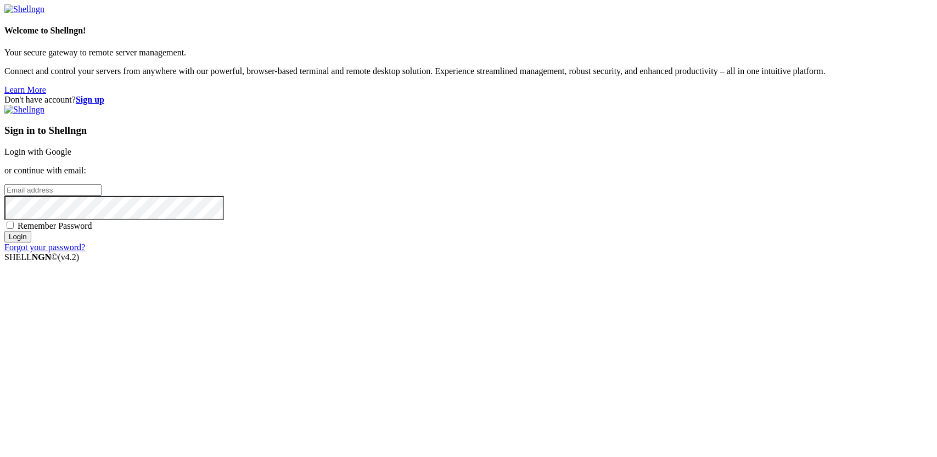 This screenshot has width=937, height=457. I want to click on a: Login with Google, so click(38, 151).